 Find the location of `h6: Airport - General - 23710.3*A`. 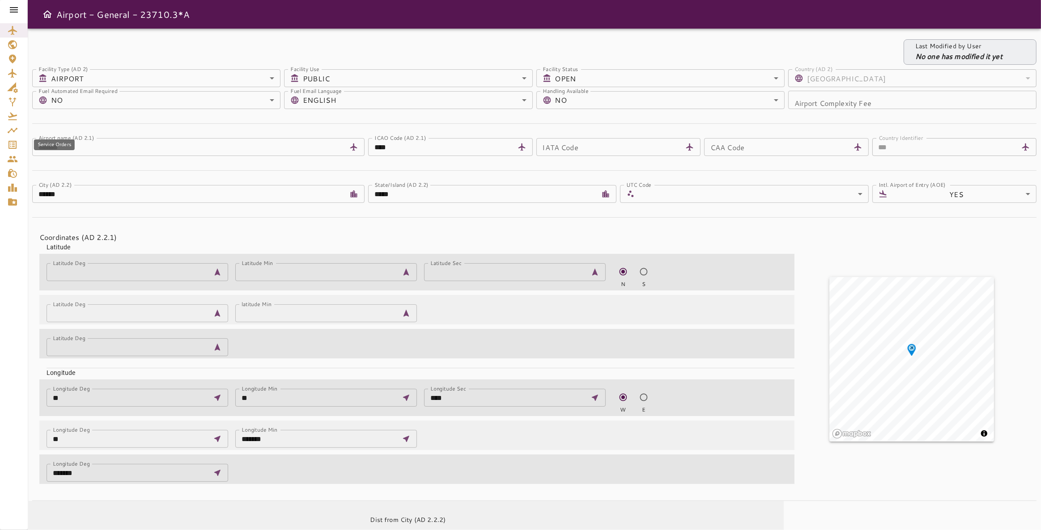

h6: Airport - General - 23710.3*A is located at coordinates (123, 14).